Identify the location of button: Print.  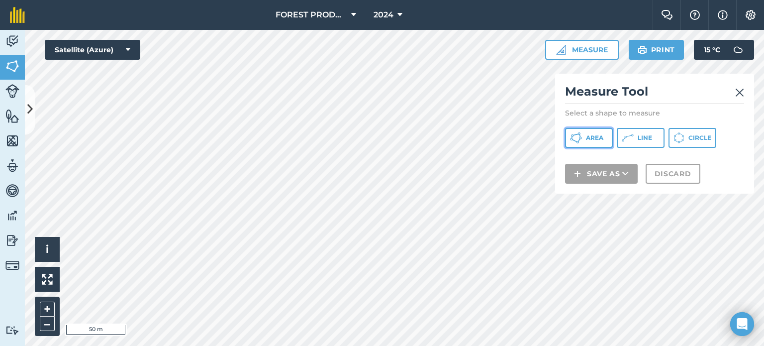
(656, 50).